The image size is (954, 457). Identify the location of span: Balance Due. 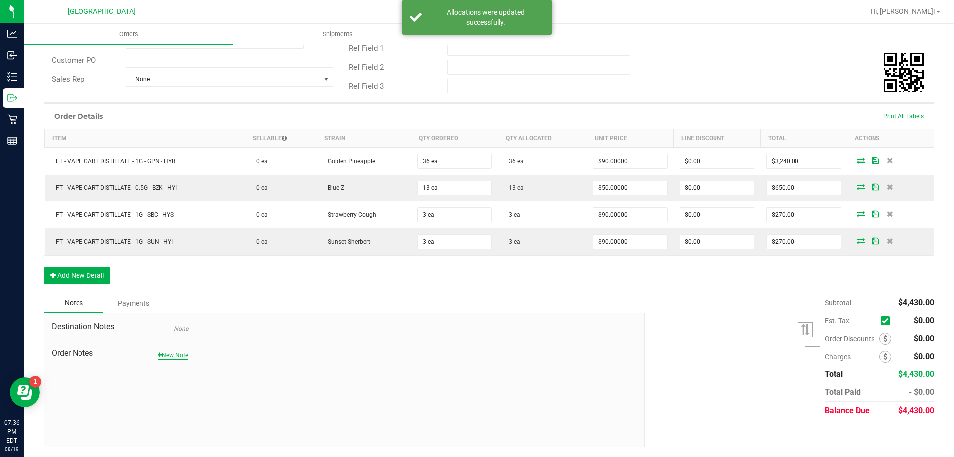
(848, 410).